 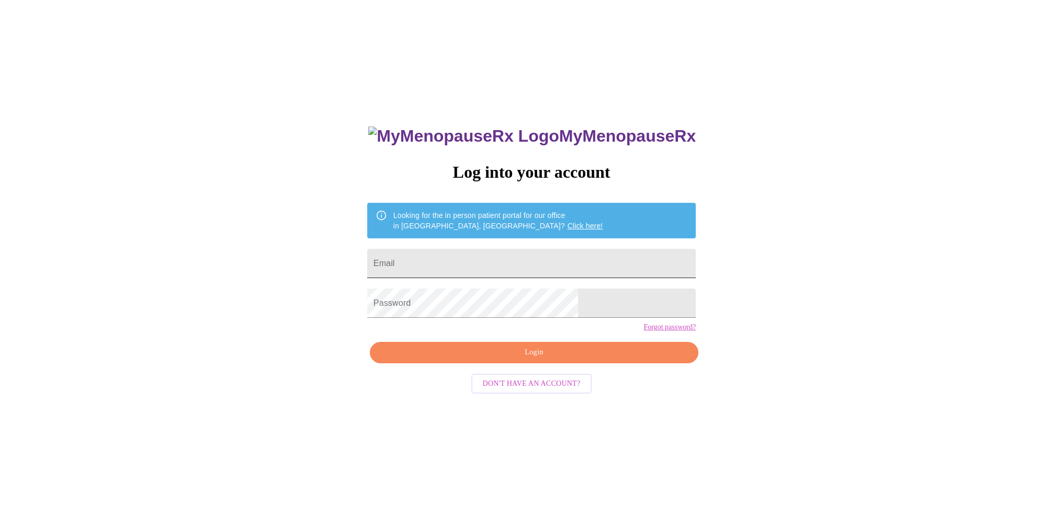 What do you see at coordinates (585, 226) in the screenshot?
I see `a: Click here!` at bounding box center [585, 226].